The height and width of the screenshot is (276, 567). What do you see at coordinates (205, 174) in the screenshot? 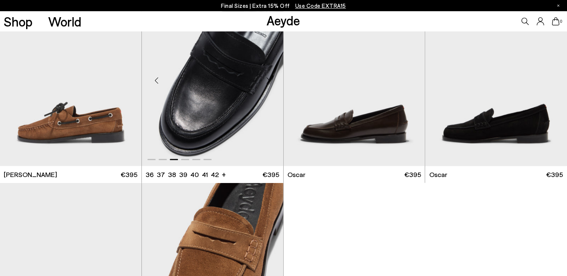
I see `li: 41` at bounding box center [205, 174].